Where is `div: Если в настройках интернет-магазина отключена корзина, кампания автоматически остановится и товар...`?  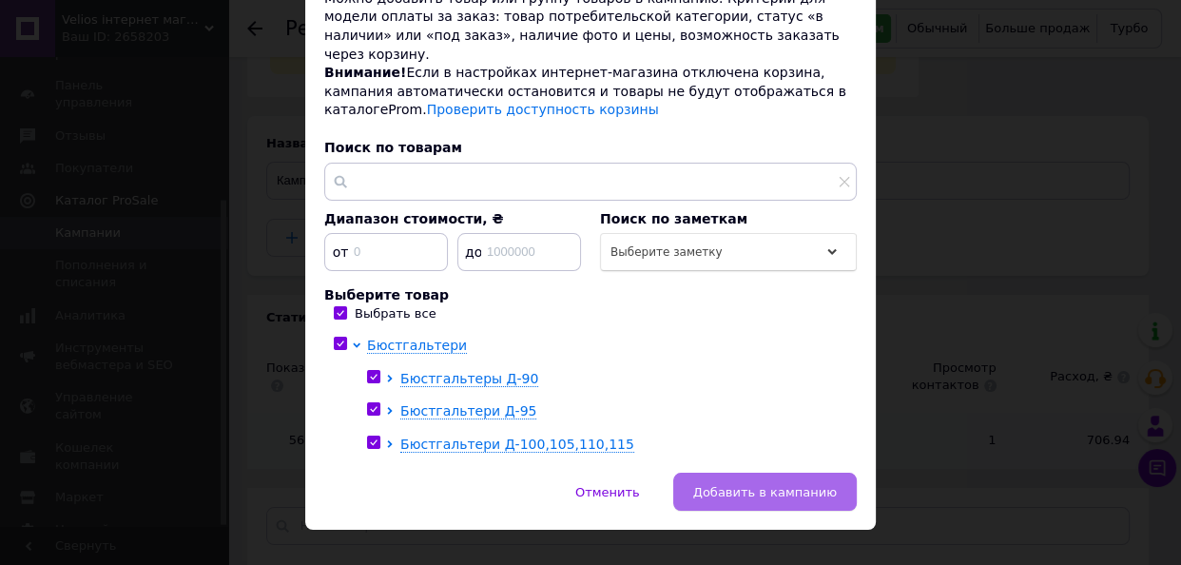 div: Если в настройках интернет-магазина отключена корзина, кампания автоматически остановится и товар... is located at coordinates (590, 91).